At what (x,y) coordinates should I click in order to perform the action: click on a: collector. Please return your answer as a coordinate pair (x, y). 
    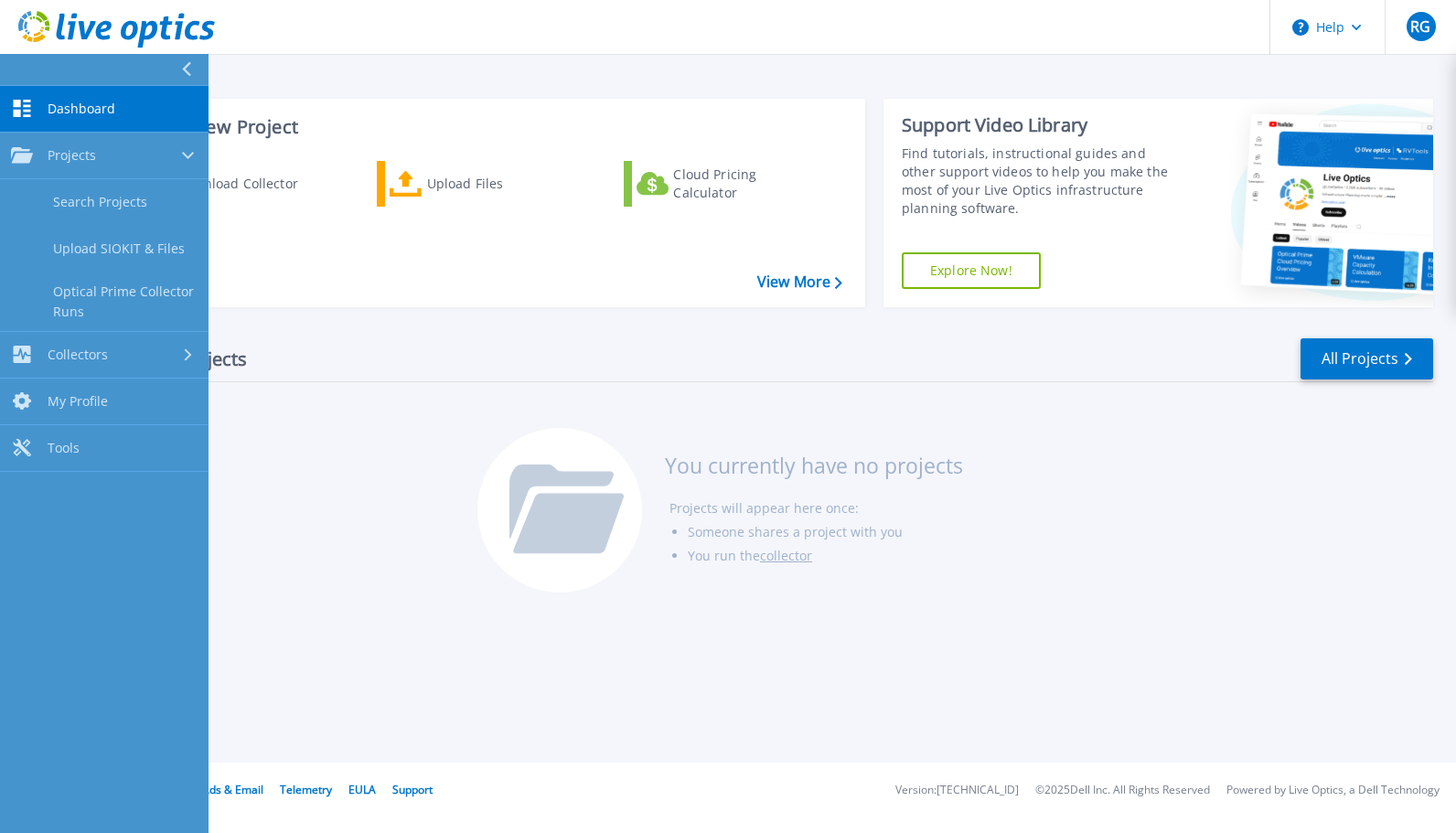
    Looking at the image, I should click on (786, 556).